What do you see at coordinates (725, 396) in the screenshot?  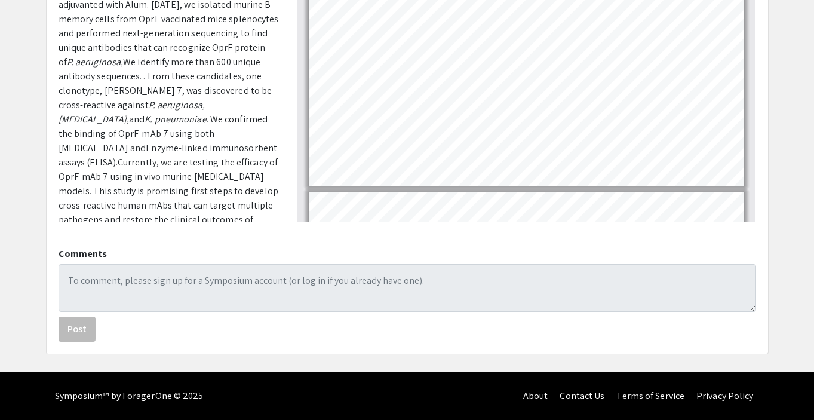 I see `a: Privacy Policy` at bounding box center [725, 396].